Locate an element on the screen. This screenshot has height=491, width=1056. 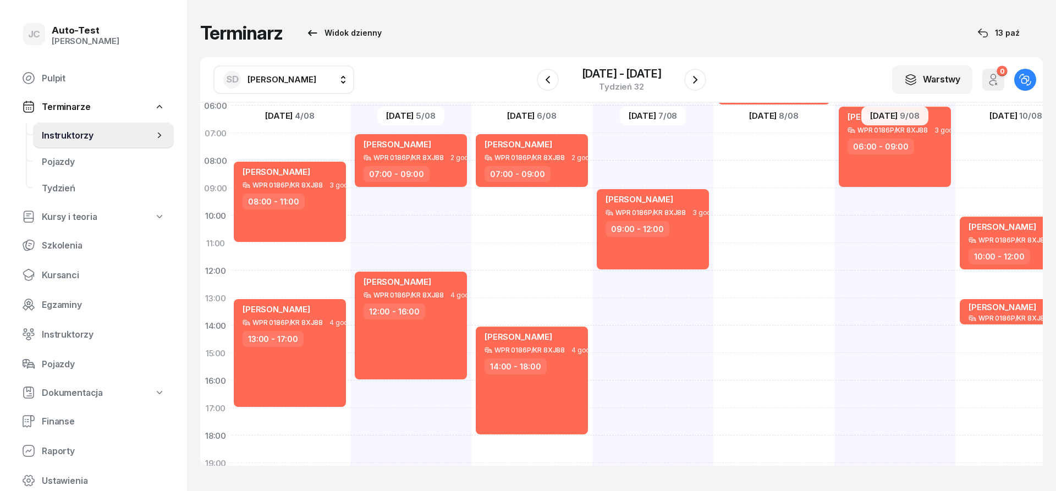
div: Warstwy is located at coordinates (932, 80).